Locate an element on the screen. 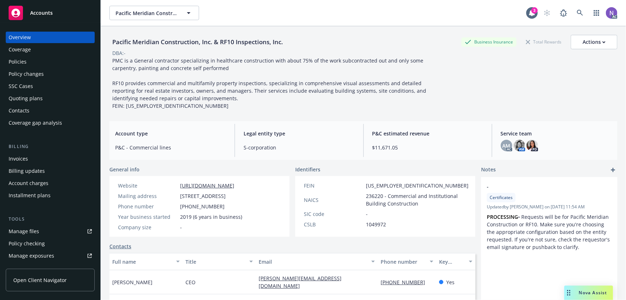  a: Manage files is located at coordinates (50, 231).